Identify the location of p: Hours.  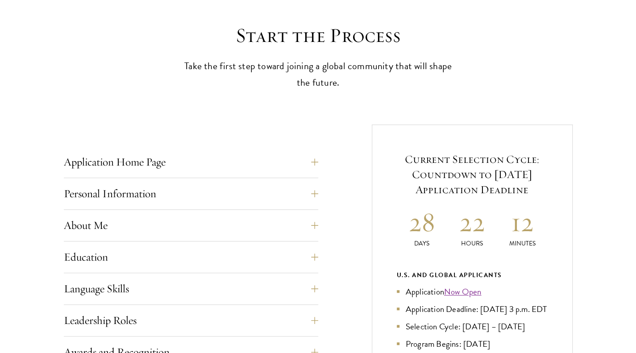
(472, 243).